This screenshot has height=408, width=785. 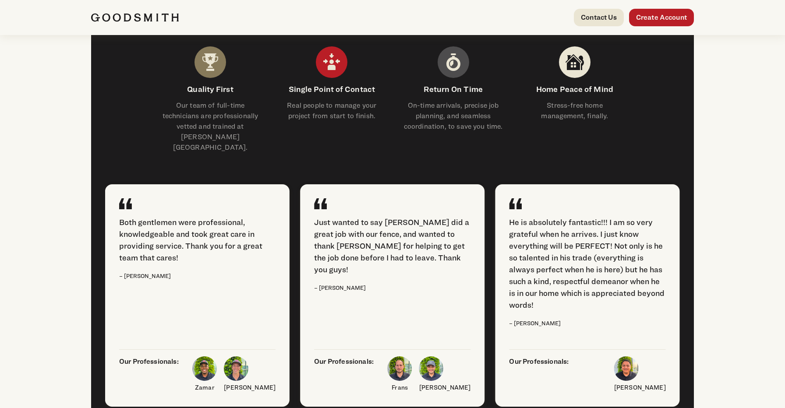 I want to click on div: Both gentlemen were professional, knowledgeable and took great care in providing service. Thank y..., so click(x=197, y=240).